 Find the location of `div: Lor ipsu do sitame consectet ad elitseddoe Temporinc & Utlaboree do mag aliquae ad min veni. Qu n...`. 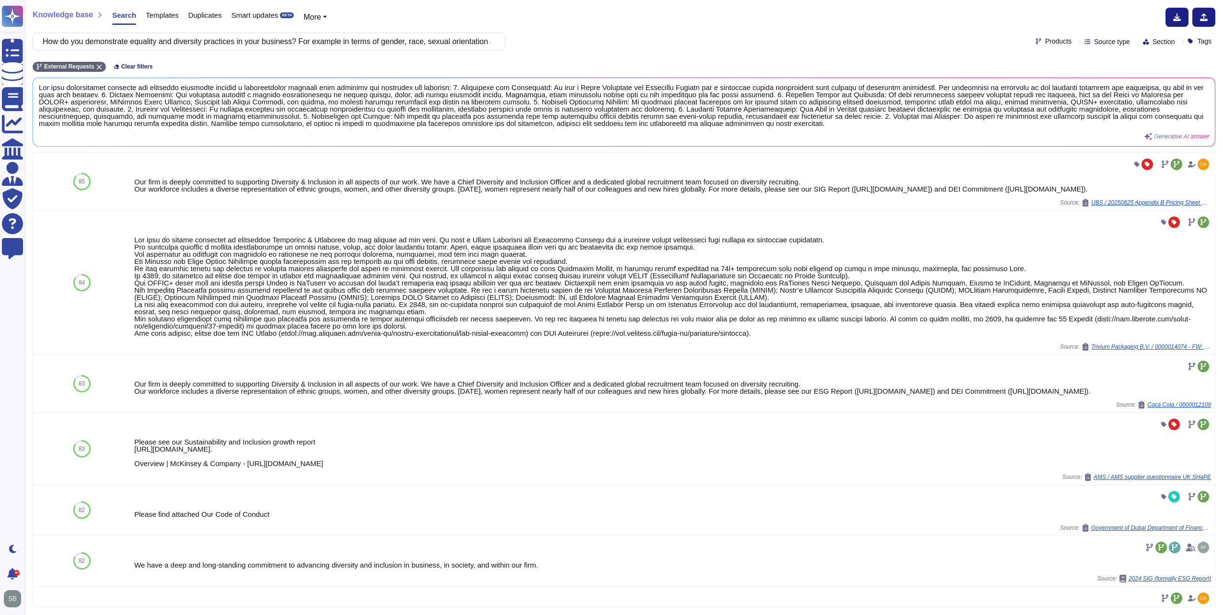

div: Lor ipsu do sitame consectet ad elitseddoe Temporinc & Utlaboree do mag aliquae ad min veni. Qu n... is located at coordinates (672, 287).